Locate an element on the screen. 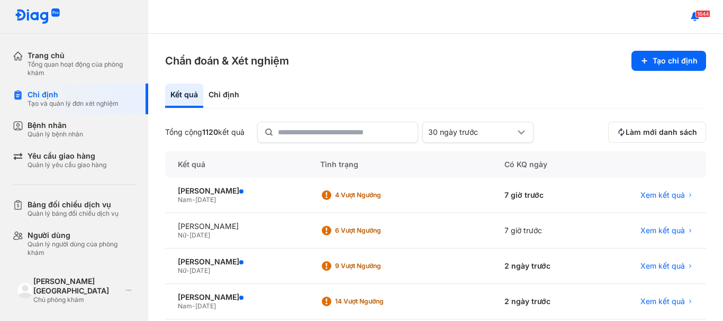  div: Yêu cầu giao hàng is located at coordinates (67, 156).